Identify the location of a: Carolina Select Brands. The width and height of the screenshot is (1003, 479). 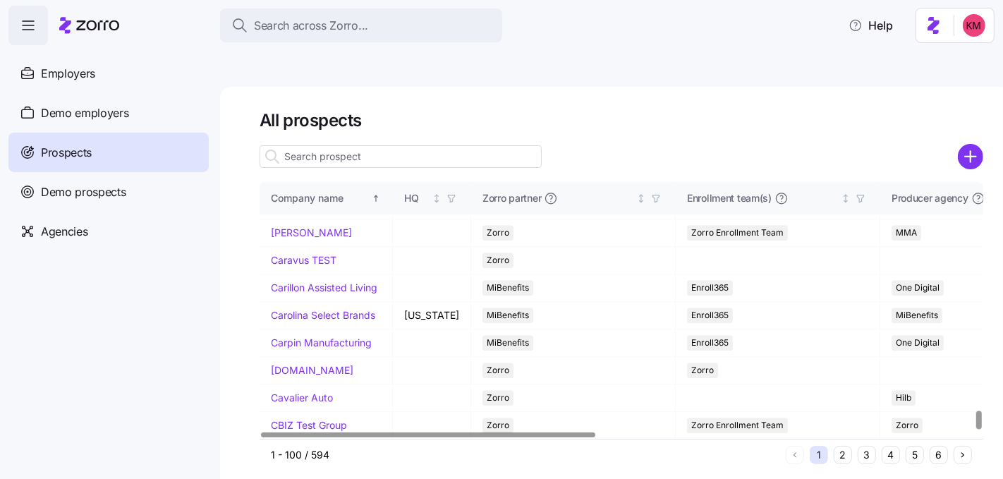
(323, 315).